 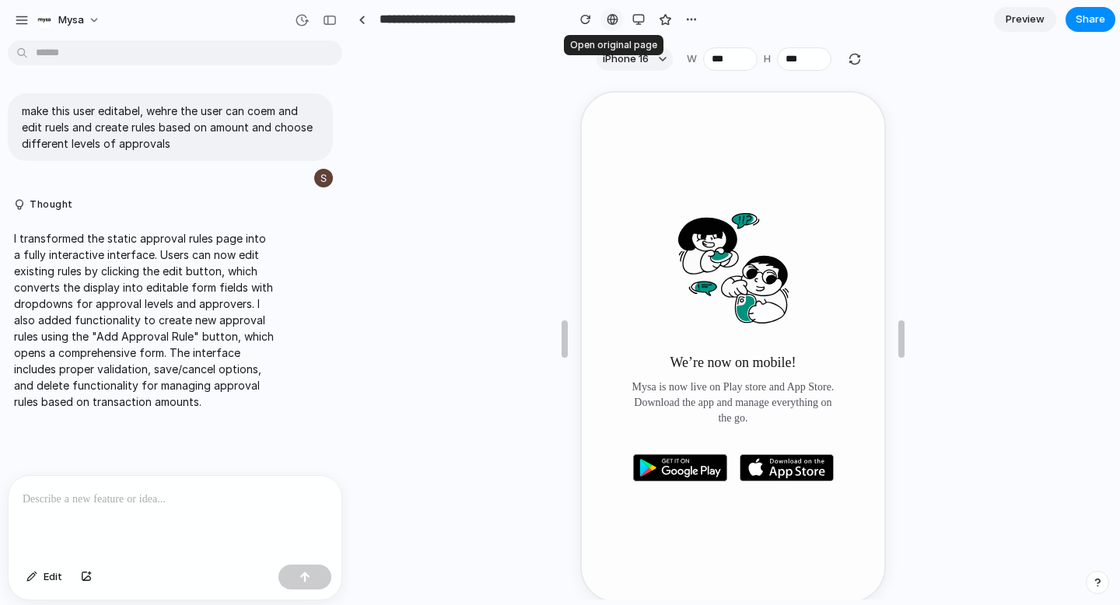 What do you see at coordinates (767, 59) in the screenshot?
I see `label: H` at bounding box center [767, 59].